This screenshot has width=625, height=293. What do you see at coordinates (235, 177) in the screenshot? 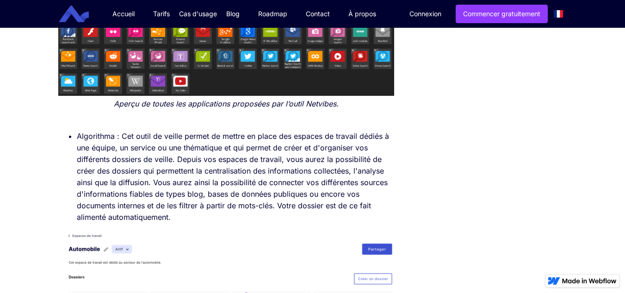
I see `li: Algorithma : Cet outil de veille permet de mettre en place des espaces de travail dédiés à une éq...` at bounding box center [235, 177].